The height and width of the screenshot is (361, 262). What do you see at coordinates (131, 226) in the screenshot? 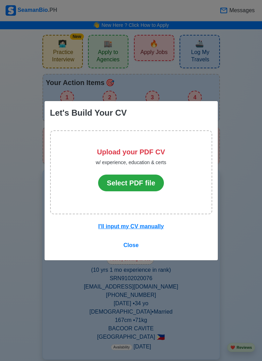
I see `button: I'll input my CV manually` at bounding box center [131, 226].